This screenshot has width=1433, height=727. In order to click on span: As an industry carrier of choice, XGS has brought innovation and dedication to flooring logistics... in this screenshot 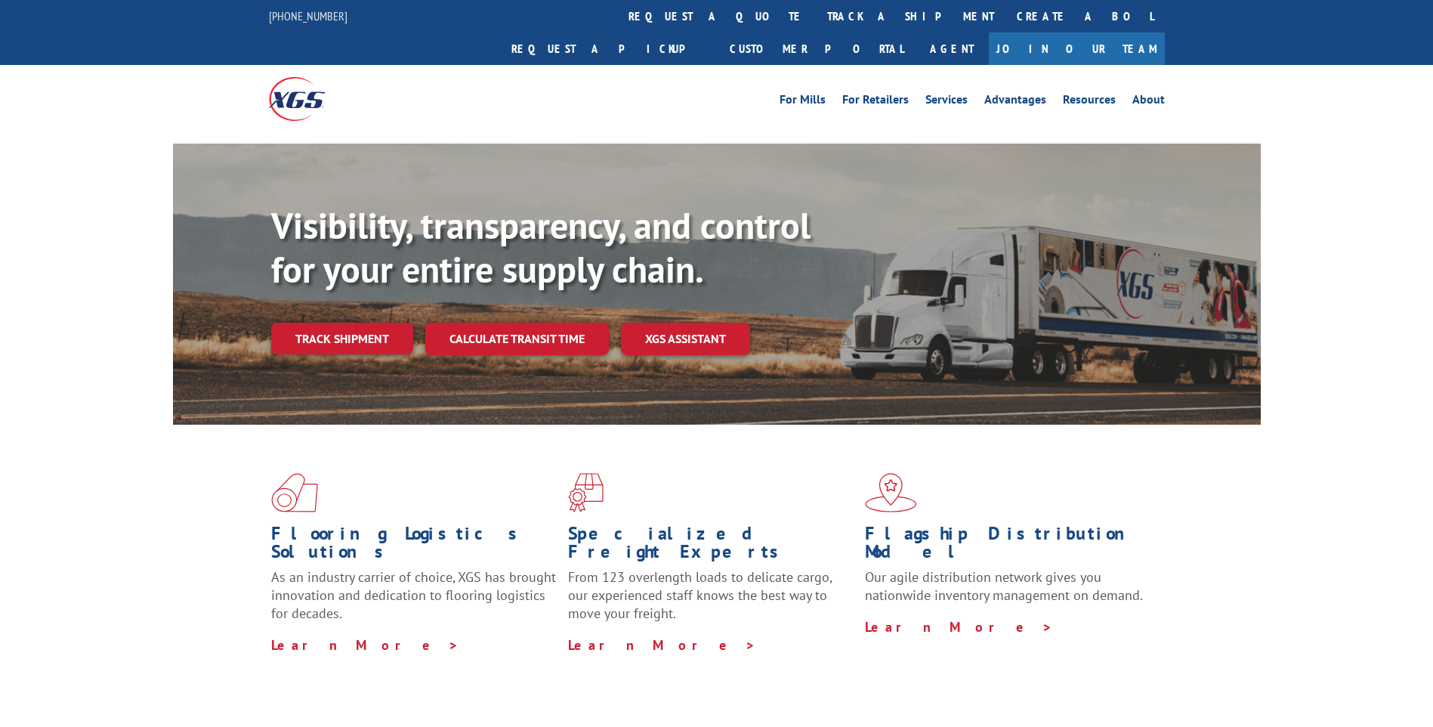, I will do `click(413, 594)`.